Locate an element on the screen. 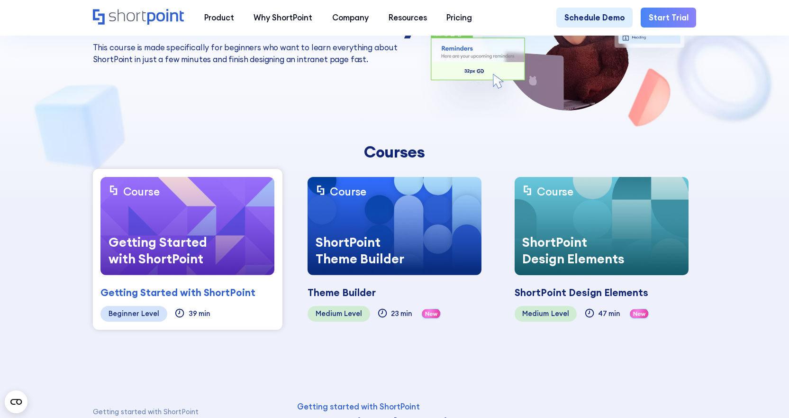 The width and height of the screenshot is (789, 418). a: Company is located at coordinates (350, 18).